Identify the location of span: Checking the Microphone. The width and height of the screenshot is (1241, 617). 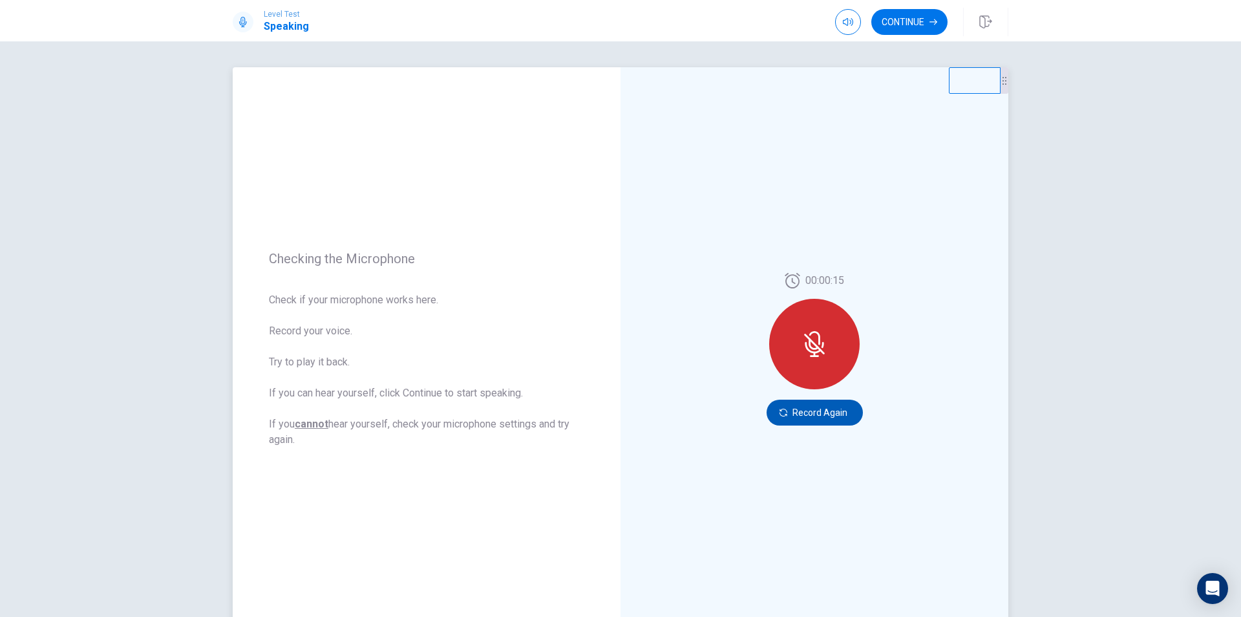
(427, 259).